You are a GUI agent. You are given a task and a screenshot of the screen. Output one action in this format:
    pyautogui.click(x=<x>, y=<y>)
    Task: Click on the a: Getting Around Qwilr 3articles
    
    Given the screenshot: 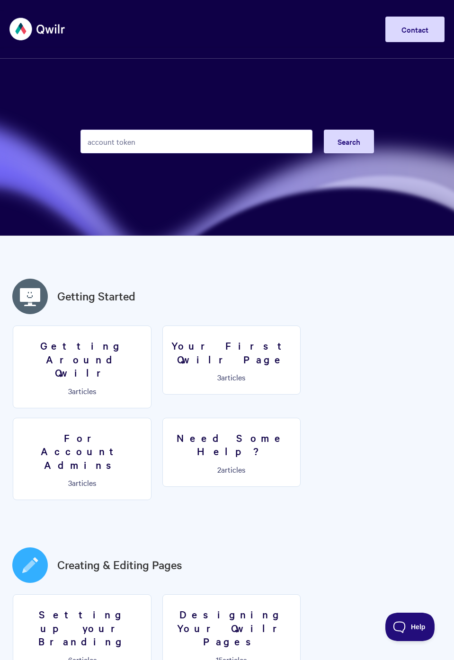 What is the action you would take?
    pyautogui.click(x=82, y=367)
    